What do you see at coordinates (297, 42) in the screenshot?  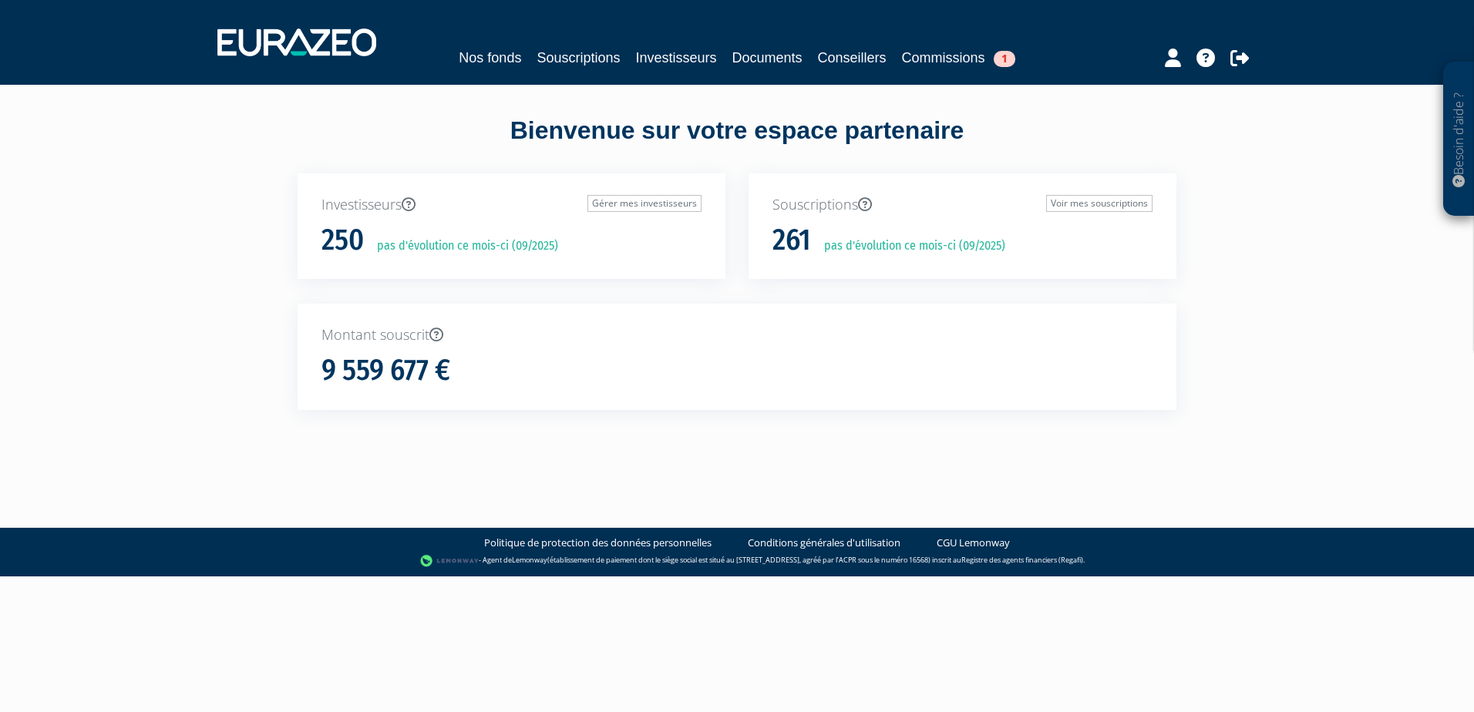 I see `img: 1732889491-logotype_eurazeo_blanc_rvb.png` at bounding box center [297, 42].